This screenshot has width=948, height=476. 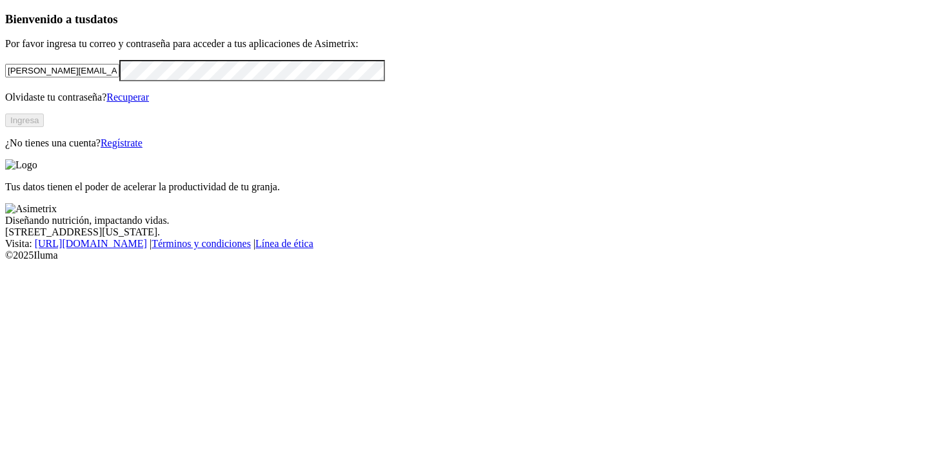 I want to click on div: © 2025 Iluma, so click(x=474, y=255).